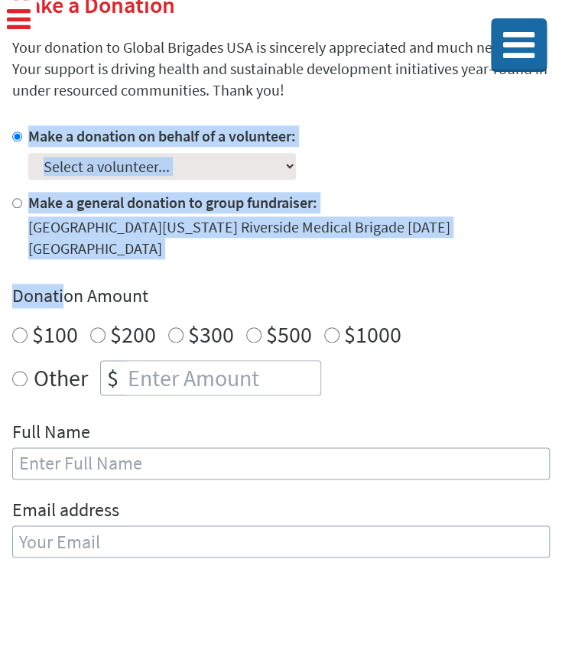 The width and height of the screenshot is (562, 663). Describe the element at coordinates (372, 334) in the screenshot. I see `label: $1000` at that location.